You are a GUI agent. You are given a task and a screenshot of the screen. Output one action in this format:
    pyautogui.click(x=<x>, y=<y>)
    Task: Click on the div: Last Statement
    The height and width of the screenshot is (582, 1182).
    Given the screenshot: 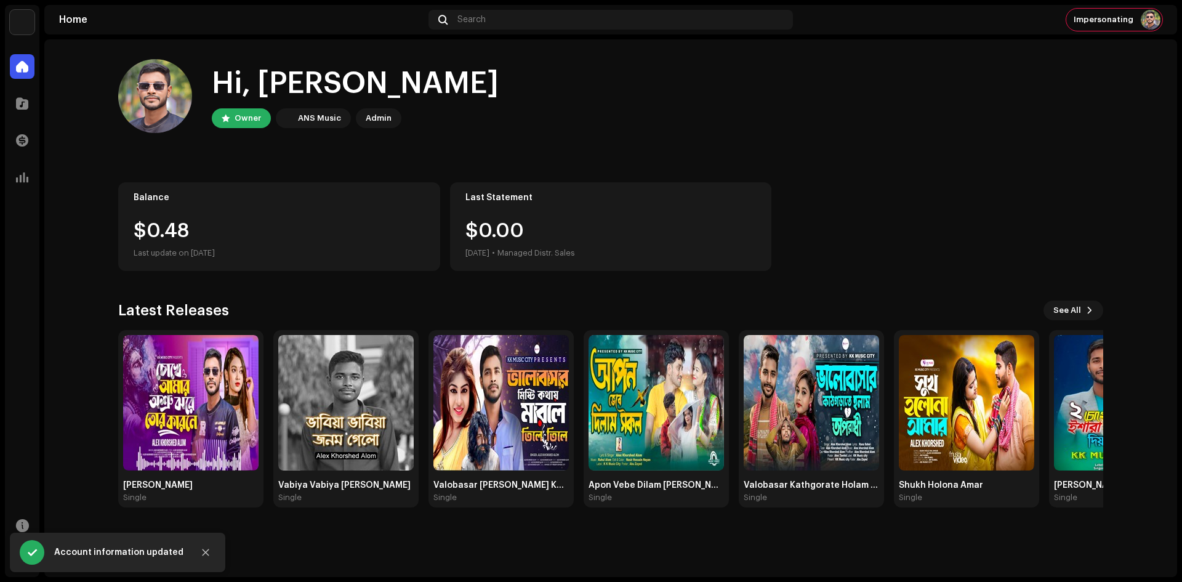 What is the action you would take?
    pyautogui.click(x=611, y=198)
    